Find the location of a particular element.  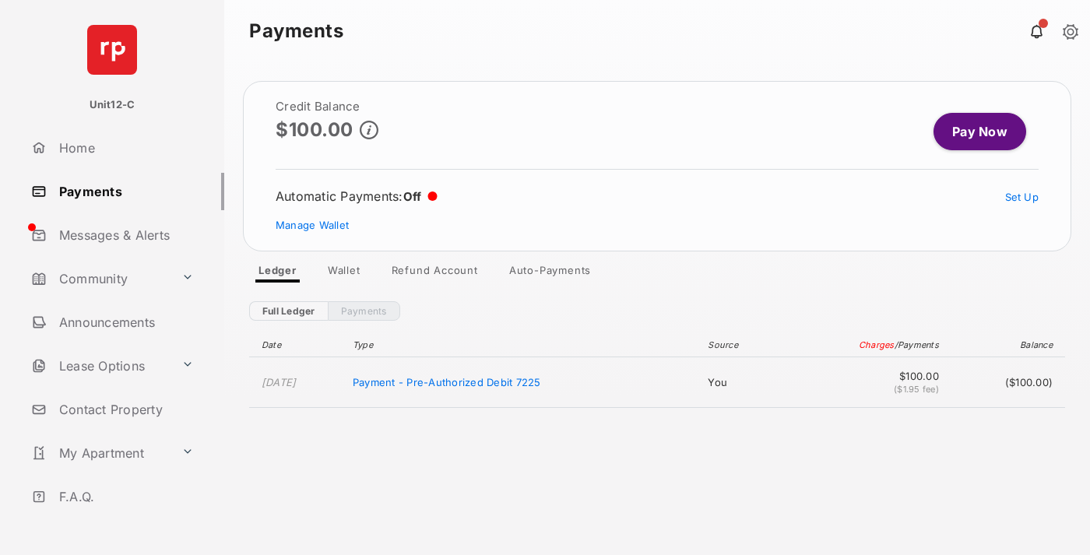

th: Source is located at coordinates (740, 345).